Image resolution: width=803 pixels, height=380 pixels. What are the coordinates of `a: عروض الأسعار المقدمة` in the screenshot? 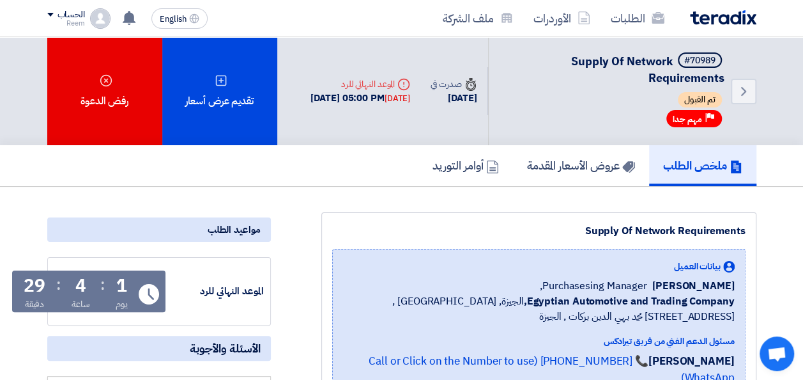 It's located at (581, 165).